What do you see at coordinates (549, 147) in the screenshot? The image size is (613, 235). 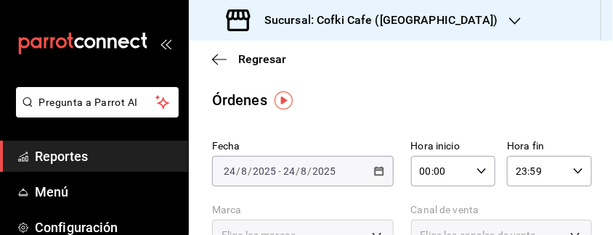 I see `label: Hora fin` at bounding box center [549, 147].